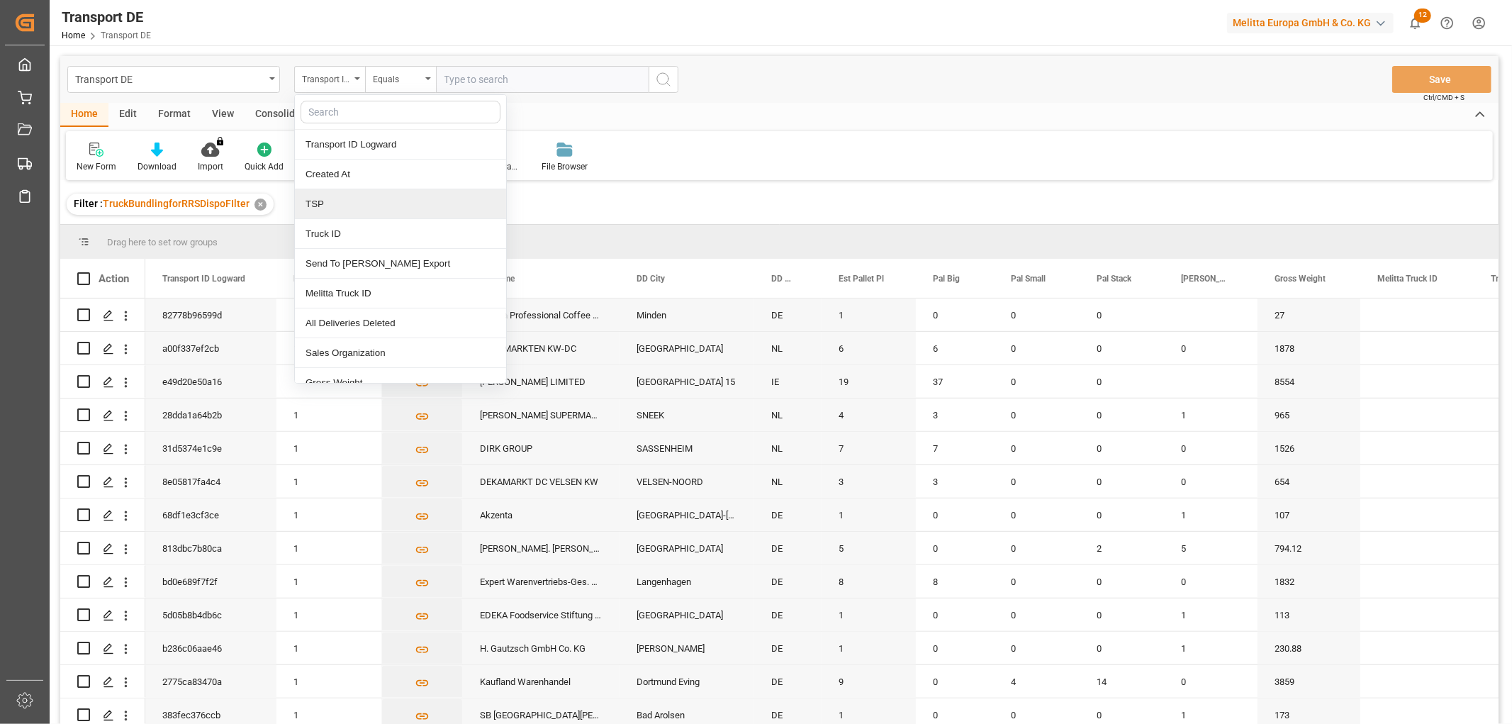 The image size is (1512, 724). I want to click on div: 107, so click(1309, 515).